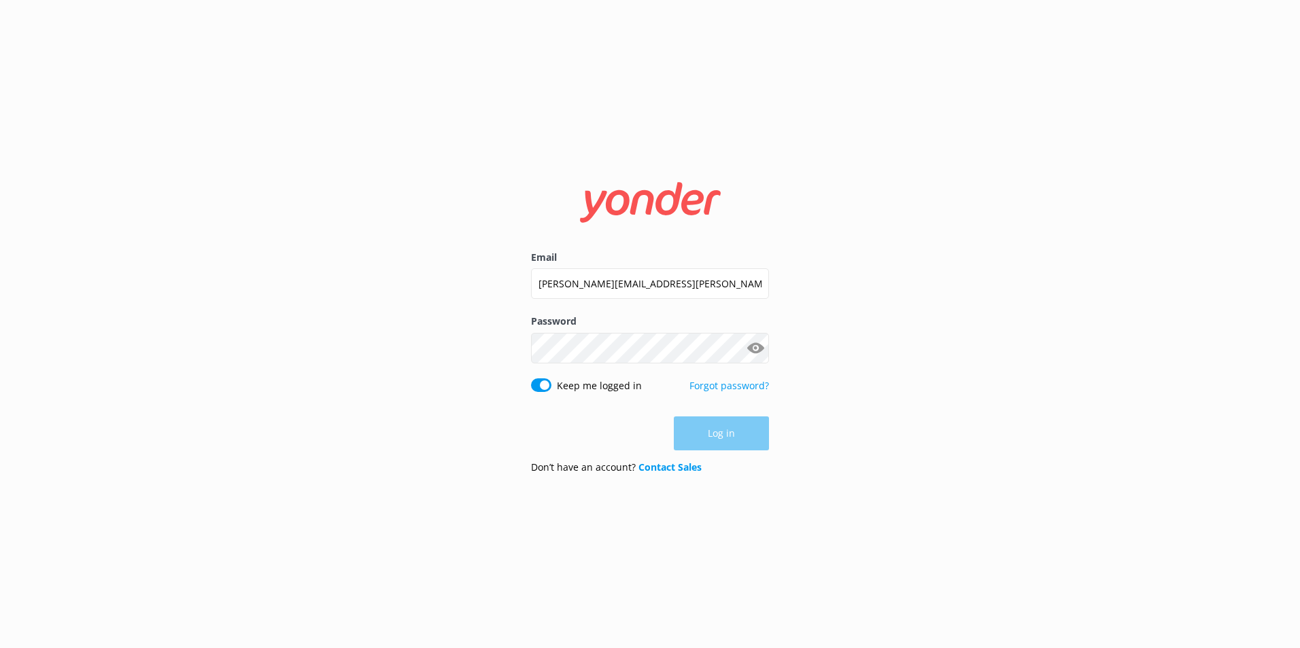 This screenshot has height=648, width=1300. I want to click on a: Forgot password?, so click(729, 385).